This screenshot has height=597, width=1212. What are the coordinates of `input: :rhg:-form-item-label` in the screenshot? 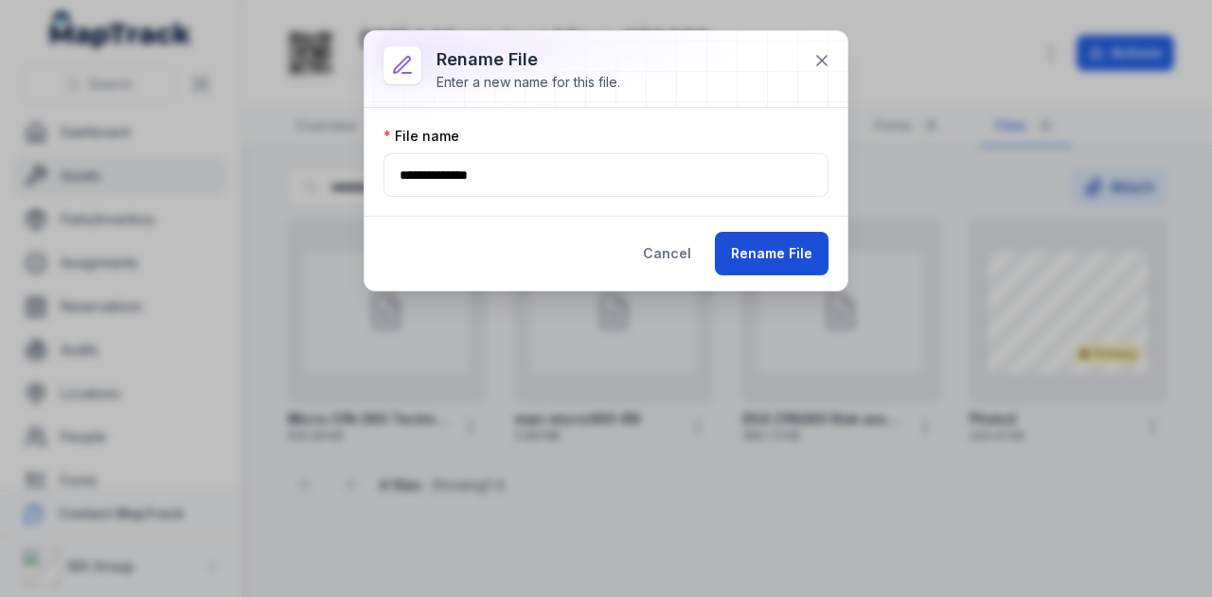 It's located at (606, 175).